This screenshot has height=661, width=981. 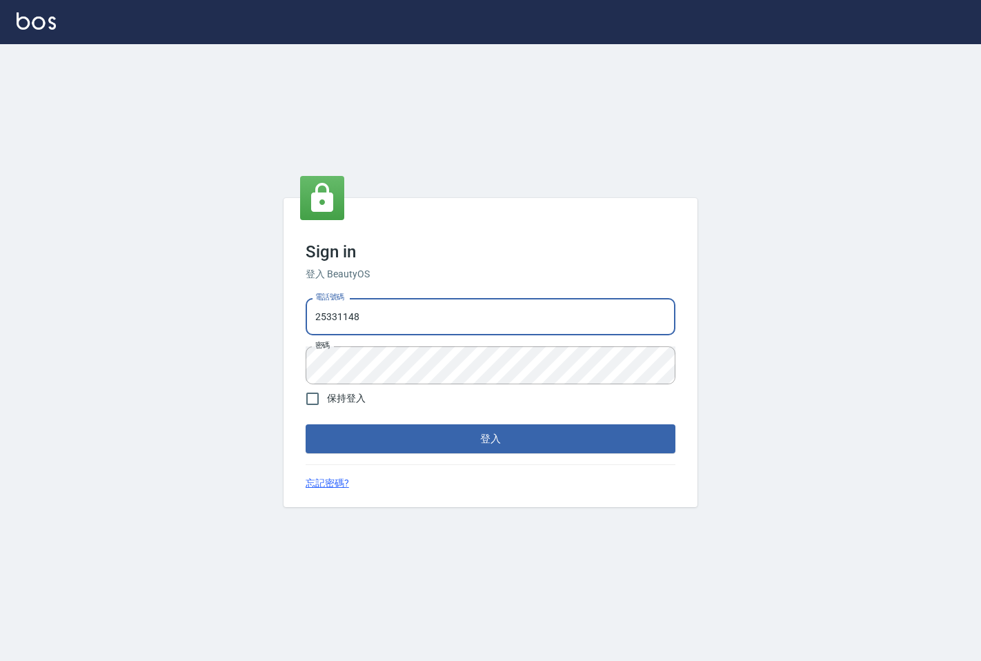 What do you see at coordinates (490, 439) in the screenshot?
I see `button: 登入` at bounding box center [490, 439].